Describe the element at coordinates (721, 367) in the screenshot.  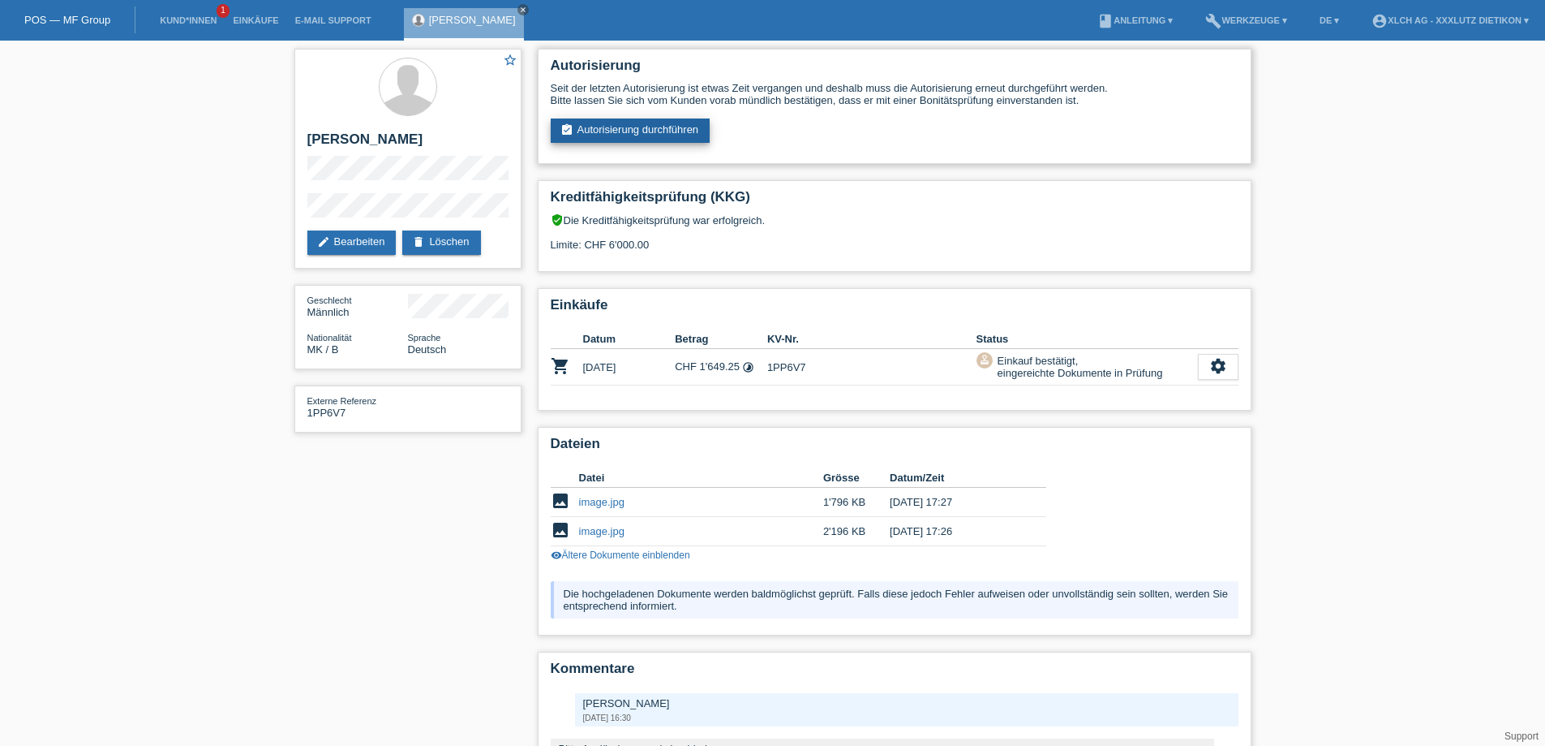
I see `td: CHF 1'649.25` at that location.